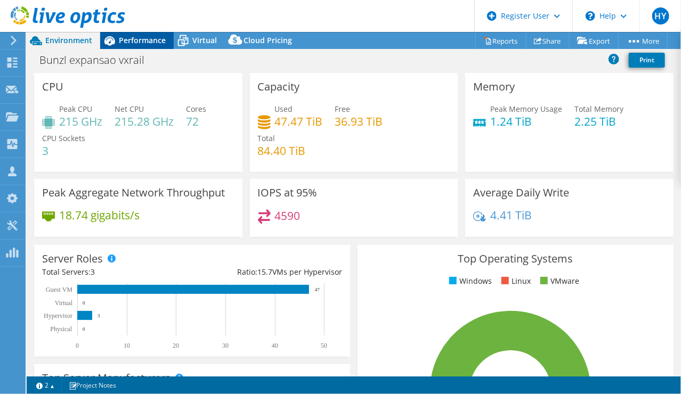  What do you see at coordinates (144, 121) in the screenshot?
I see `h4: 215.28 GHz` at bounding box center [144, 121].